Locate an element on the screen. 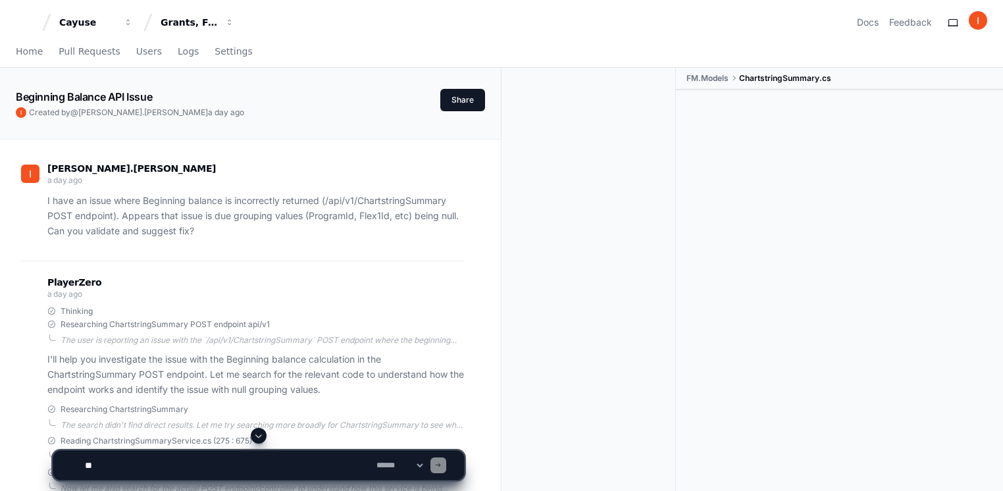  a: Pull Requests is located at coordinates (89, 52).